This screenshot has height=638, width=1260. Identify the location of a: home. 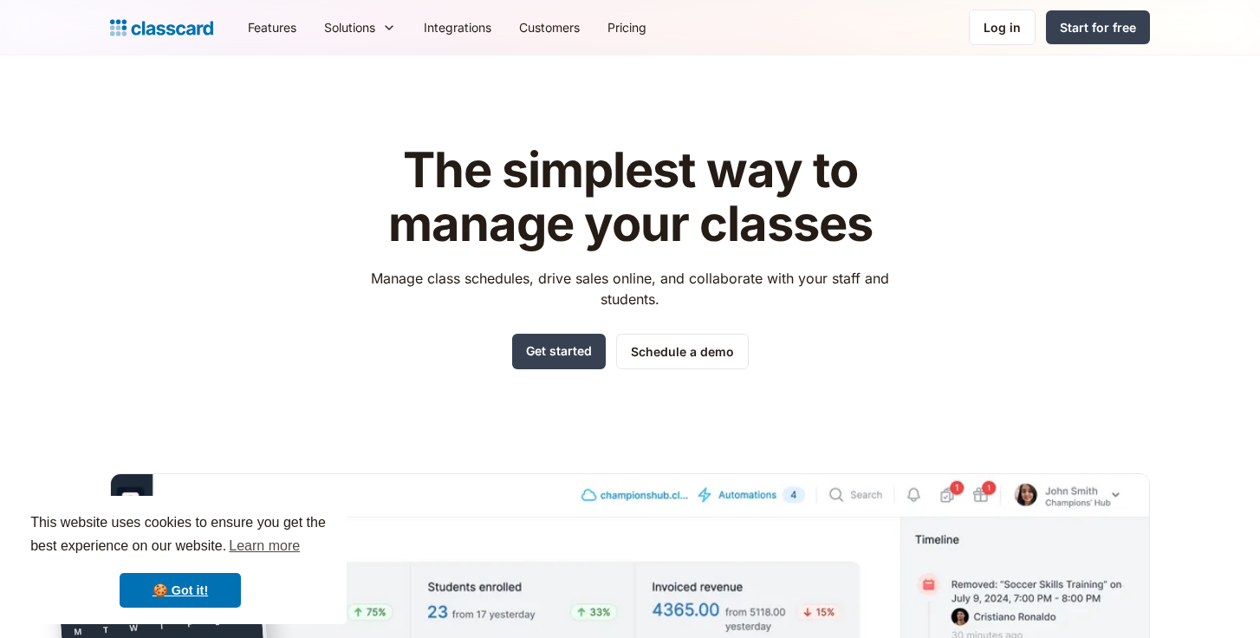
(161, 28).